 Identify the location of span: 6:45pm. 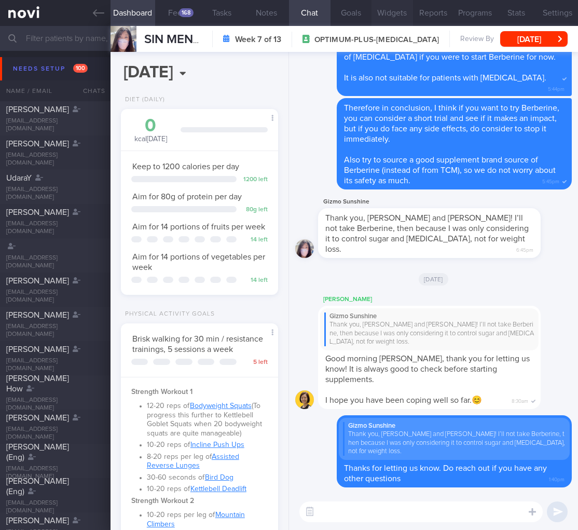
(525, 249).